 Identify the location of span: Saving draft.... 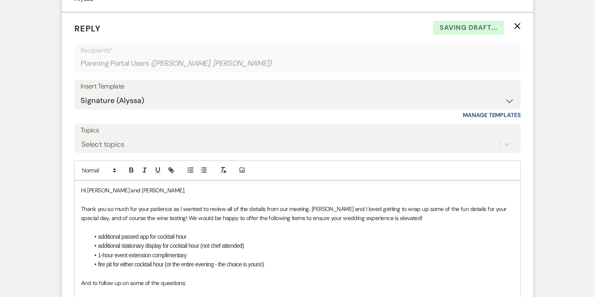
(469, 28).